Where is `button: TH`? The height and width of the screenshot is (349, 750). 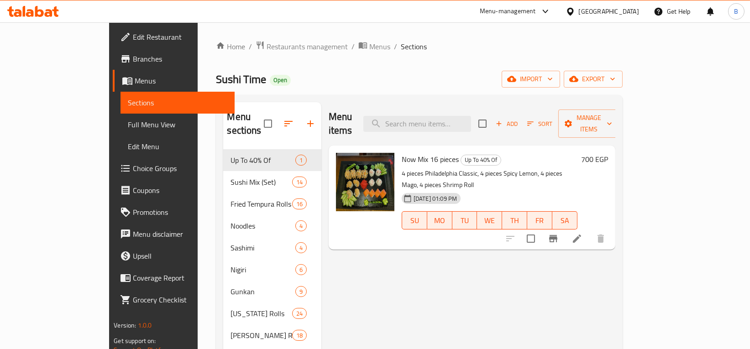 button: TH is located at coordinates (514, 220).